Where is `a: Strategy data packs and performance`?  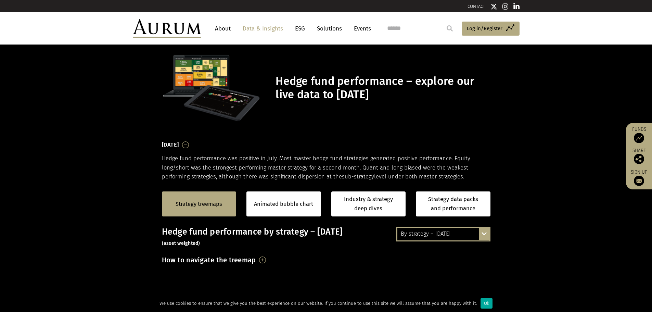
a: Strategy data packs and performance is located at coordinates (453, 204).